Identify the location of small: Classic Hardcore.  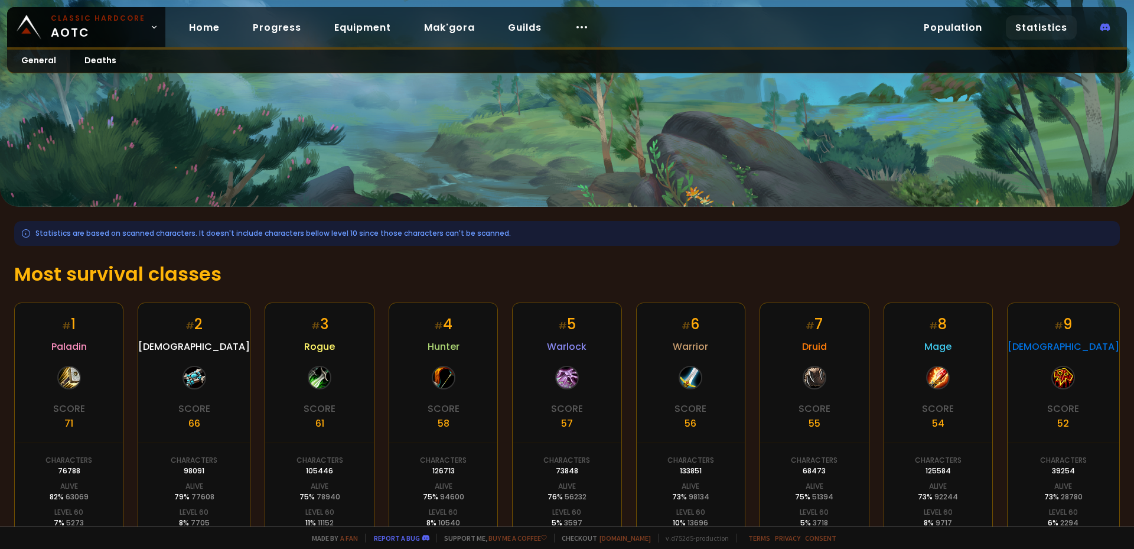
(98, 18).